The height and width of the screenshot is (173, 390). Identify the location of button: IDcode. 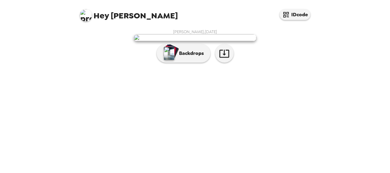
(295, 14).